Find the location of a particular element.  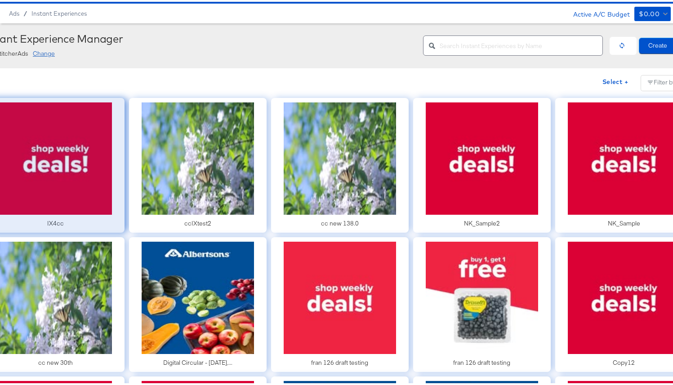

a: Instant Experiences is located at coordinates (59, 12).